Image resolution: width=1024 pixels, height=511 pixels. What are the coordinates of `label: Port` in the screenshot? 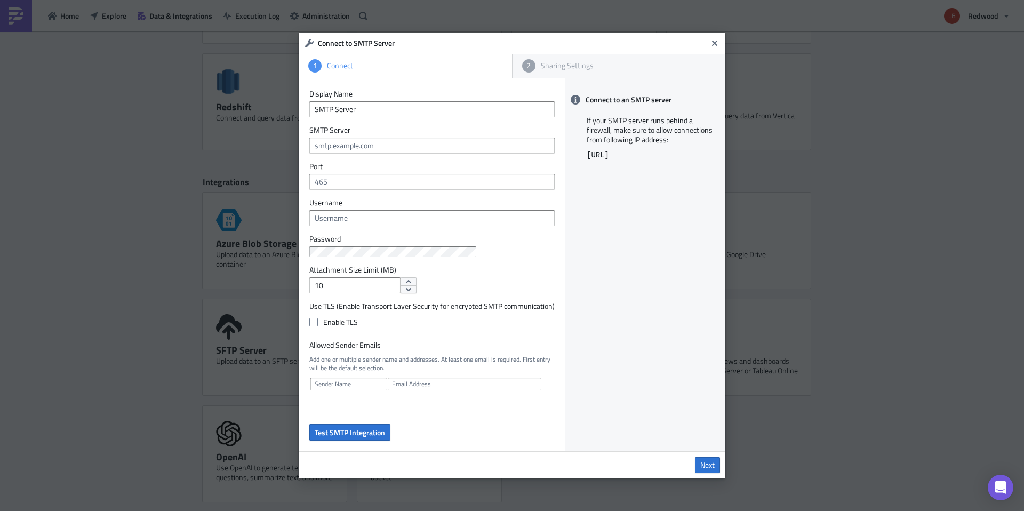 It's located at (432, 166).